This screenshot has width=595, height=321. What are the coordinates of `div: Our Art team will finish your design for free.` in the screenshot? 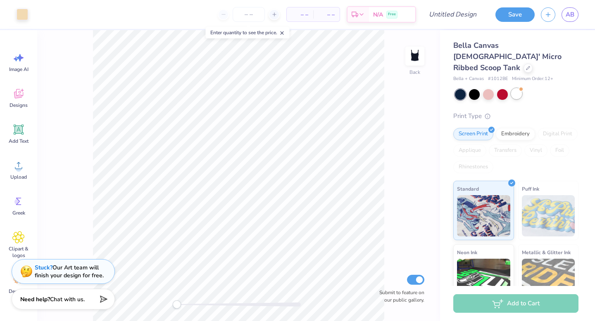 It's located at (69, 272).